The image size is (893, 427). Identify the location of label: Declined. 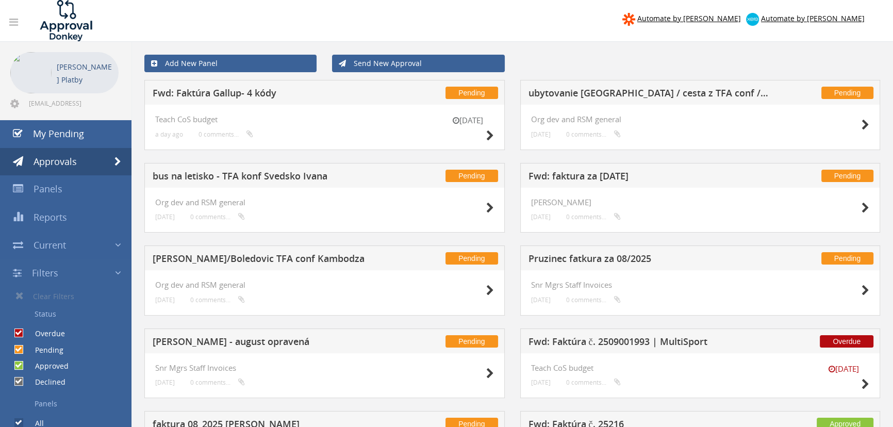
(45, 382).